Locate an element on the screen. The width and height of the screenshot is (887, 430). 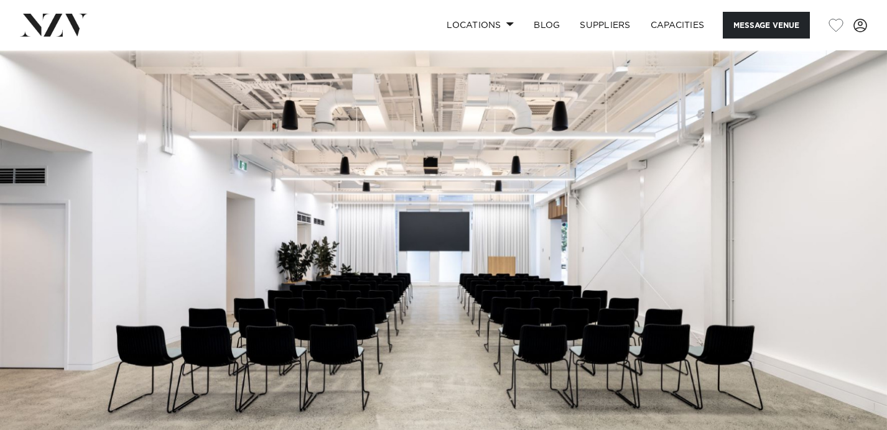
img: nzv-logo.png is located at coordinates (53, 25).